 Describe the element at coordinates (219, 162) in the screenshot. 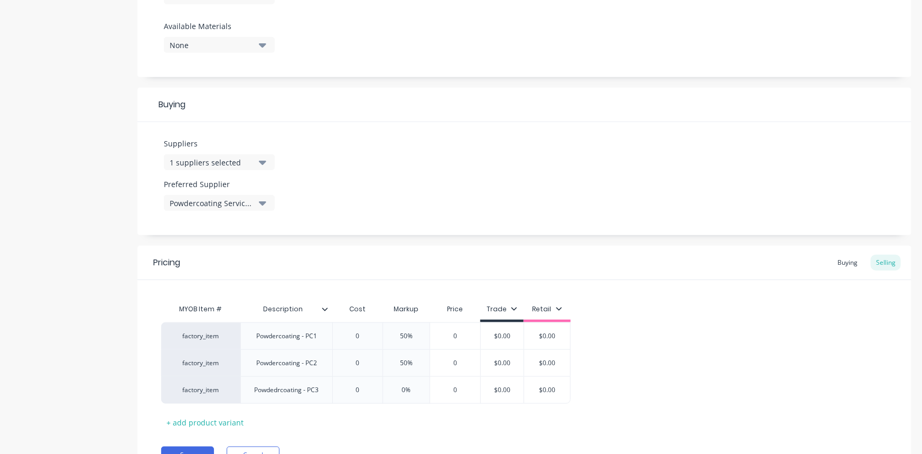

I see `button: 1 suppliers selected` at that location.